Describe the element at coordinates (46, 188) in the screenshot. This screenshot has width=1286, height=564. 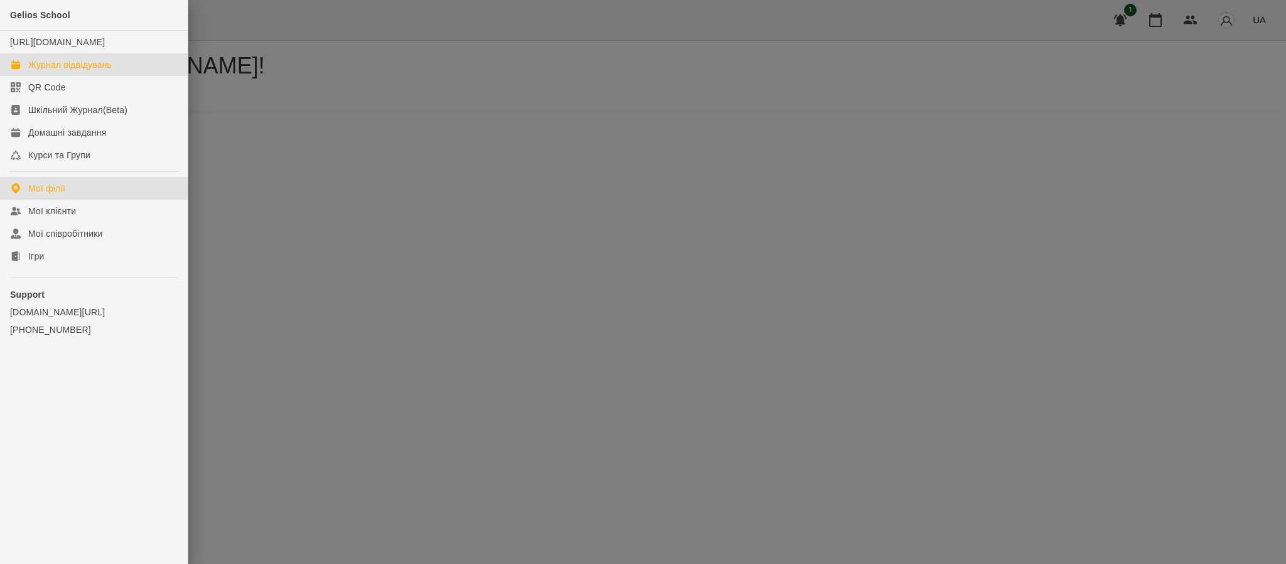
I see `div: Мої філії` at that location.